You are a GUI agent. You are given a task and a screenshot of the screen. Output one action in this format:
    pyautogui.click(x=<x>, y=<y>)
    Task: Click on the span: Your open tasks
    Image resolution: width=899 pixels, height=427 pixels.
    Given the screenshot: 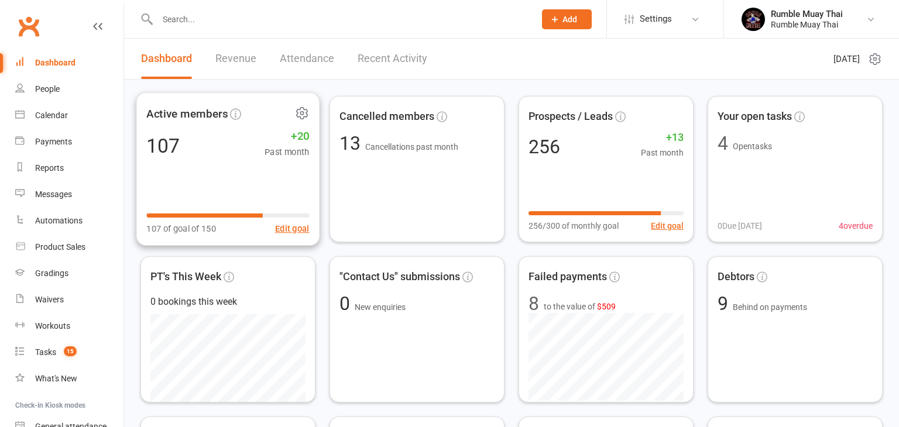 What is the action you would take?
    pyautogui.click(x=754, y=116)
    